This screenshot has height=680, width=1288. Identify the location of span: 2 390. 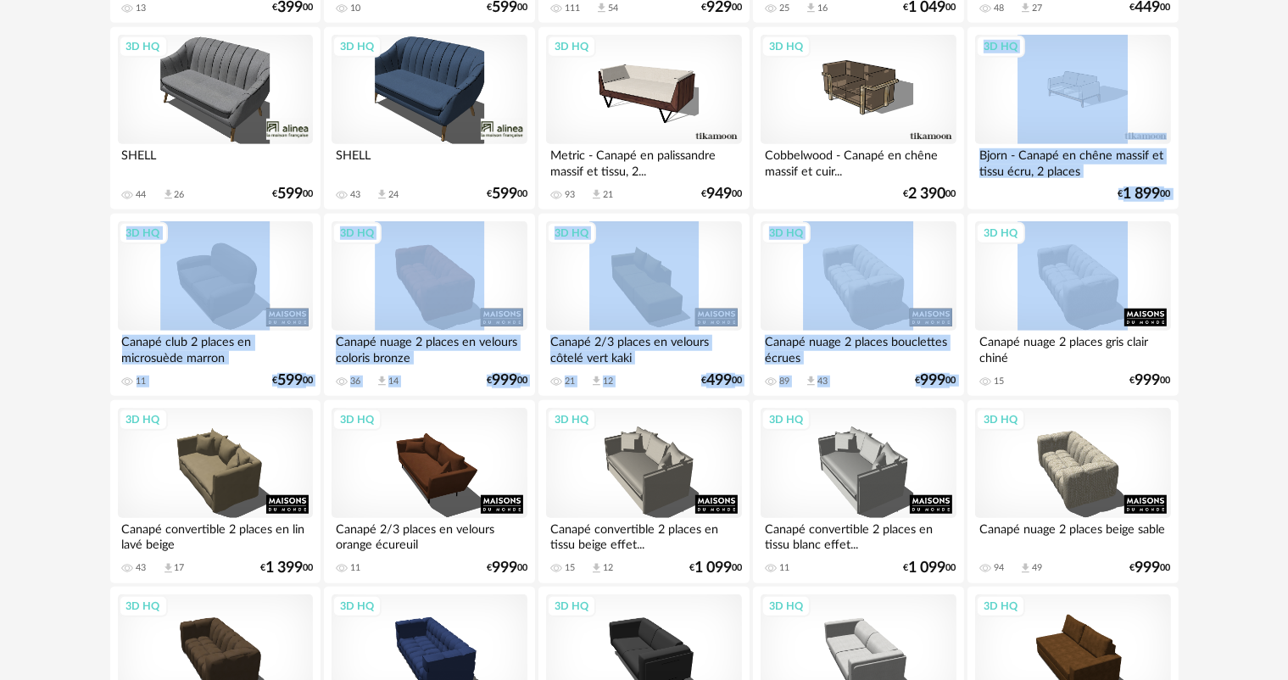
(927, 194).